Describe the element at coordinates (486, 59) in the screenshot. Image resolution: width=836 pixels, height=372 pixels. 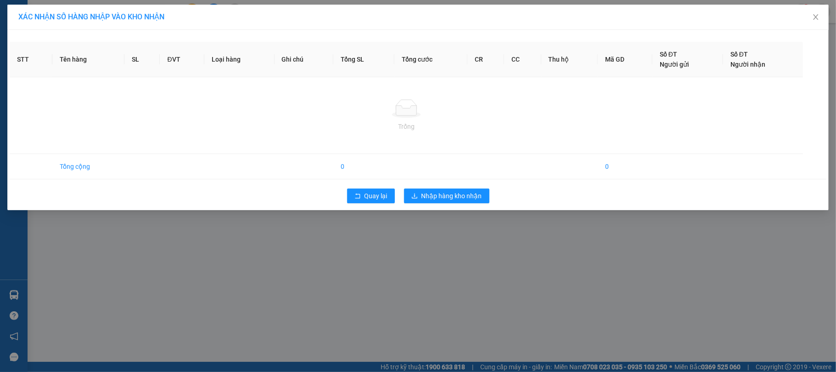
I see `th: CR` at that location.